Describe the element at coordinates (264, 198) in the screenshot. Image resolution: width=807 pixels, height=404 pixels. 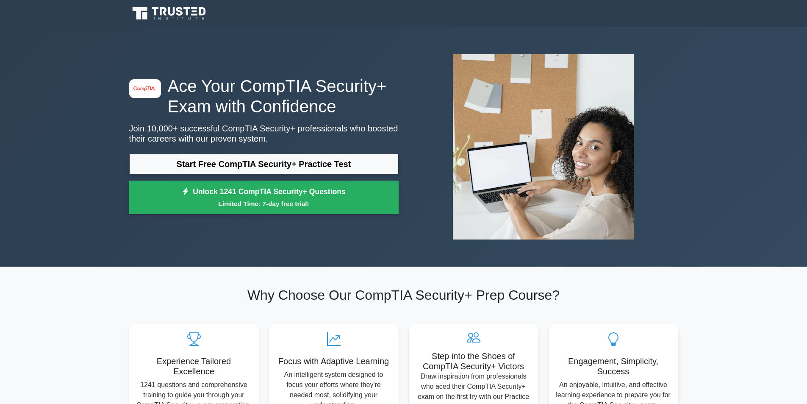
I see `a: Unlock 1241 CompTIA Security+ QuestionsLimited Time: 7-day free trial!` at that location.